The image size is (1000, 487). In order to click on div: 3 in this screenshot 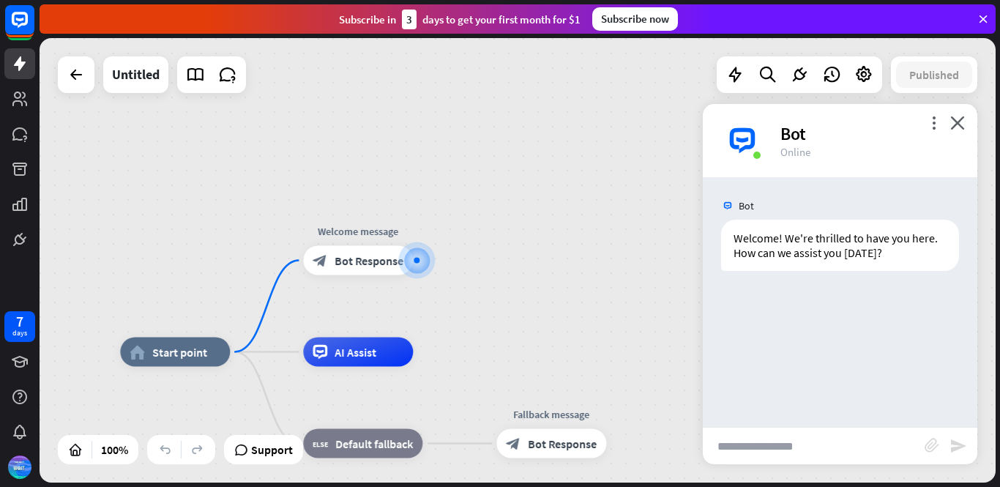, I will do `click(409, 19)`.